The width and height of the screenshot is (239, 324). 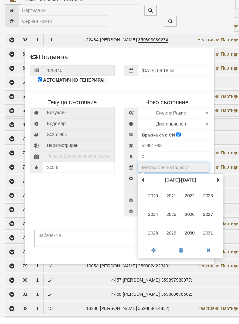 I want to click on span: Предишно Десятилетие, so click(x=143, y=186).